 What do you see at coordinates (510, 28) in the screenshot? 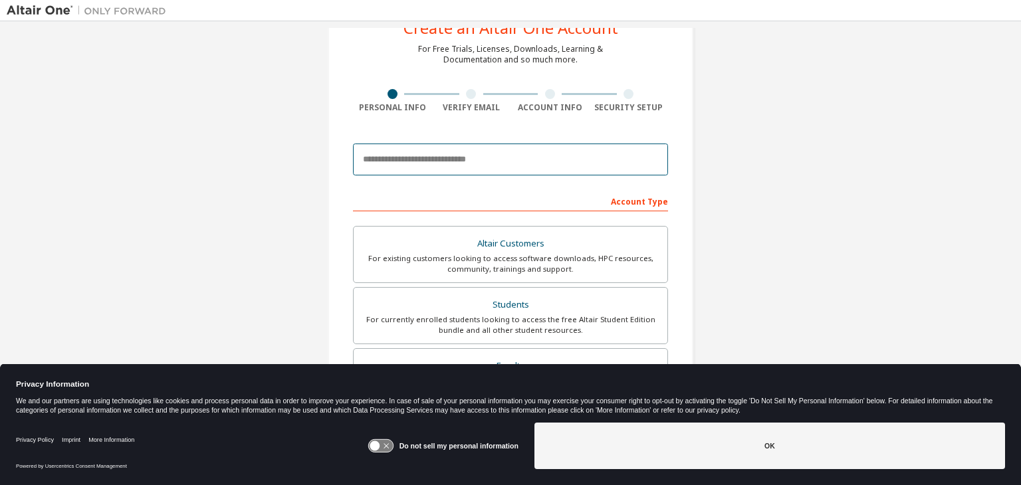
I see `div: Create an Altair One Account` at bounding box center [510, 28].